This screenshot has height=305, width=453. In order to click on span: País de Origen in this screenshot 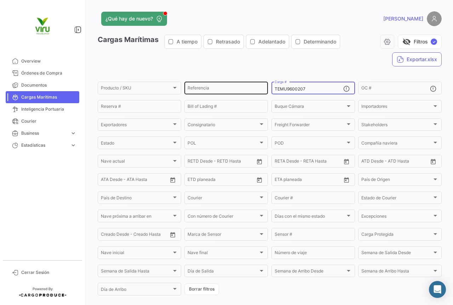, I will do `click(397, 181)`.